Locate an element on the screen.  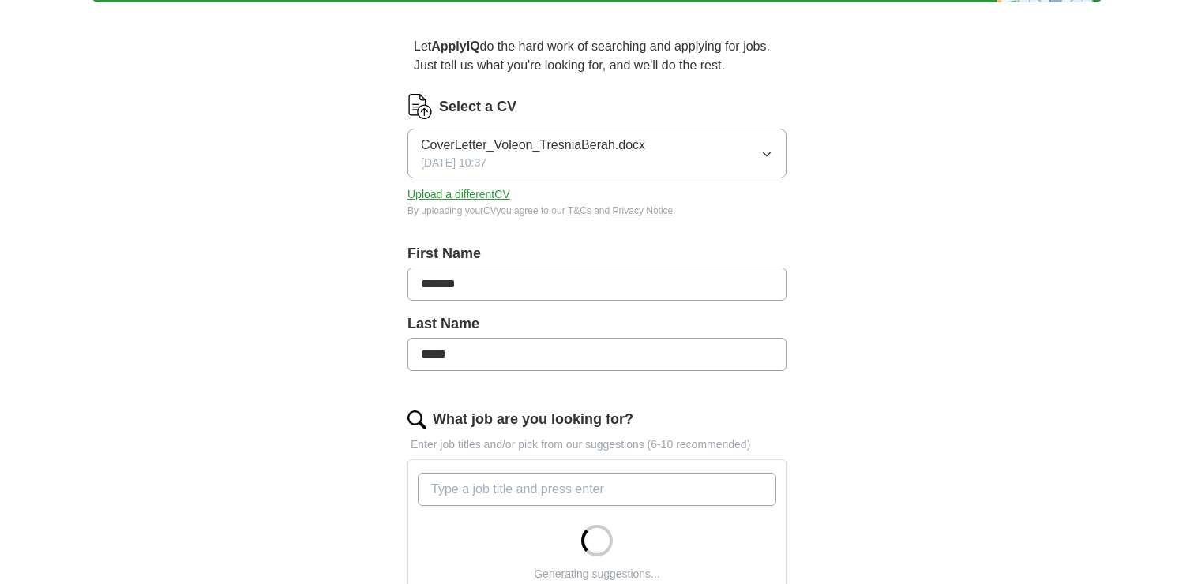
p: Enter job titles and/or pick from our suggestions (6-10 recommended) is located at coordinates (597, 445).